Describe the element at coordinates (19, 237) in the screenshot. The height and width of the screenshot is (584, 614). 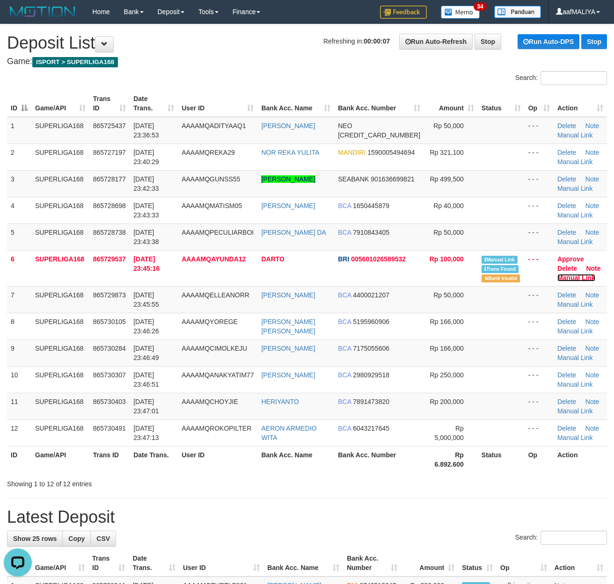
I see `td: 5` at that location.